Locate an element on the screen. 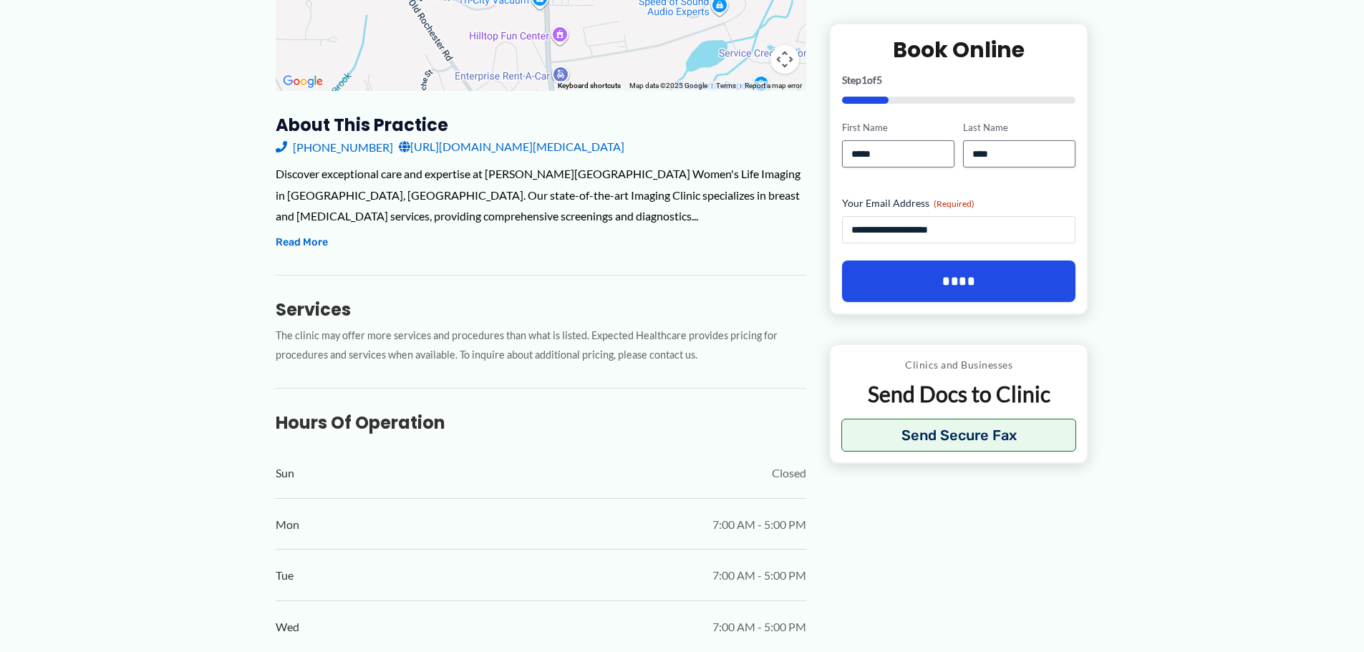 Image resolution: width=1364 pixels, height=652 pixels. p: Step of is located at coordinates (959, 80).